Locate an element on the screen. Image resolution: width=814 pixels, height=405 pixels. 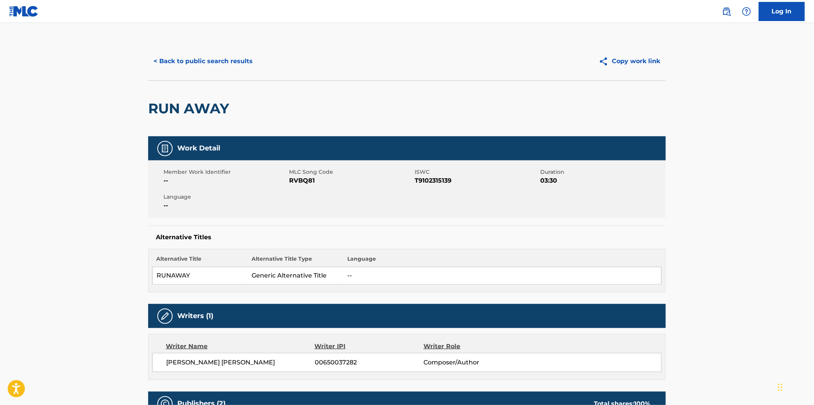
h5: Writers (1) is located at coordinates (195, 316).